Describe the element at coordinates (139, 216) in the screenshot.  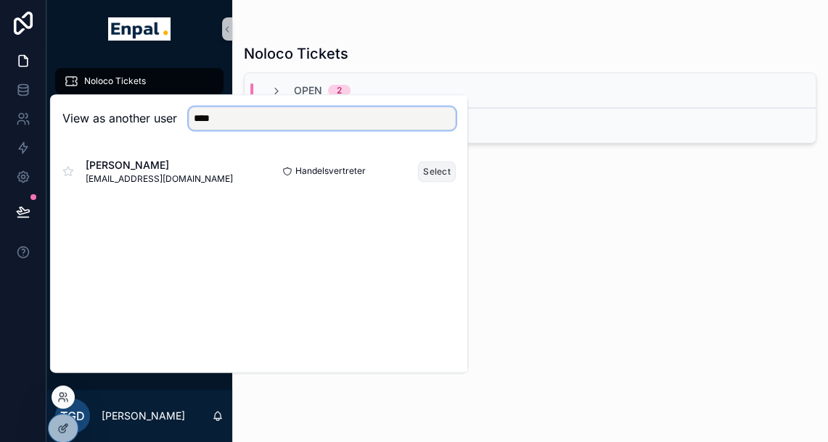
I see `div: scrollable content` at that location.